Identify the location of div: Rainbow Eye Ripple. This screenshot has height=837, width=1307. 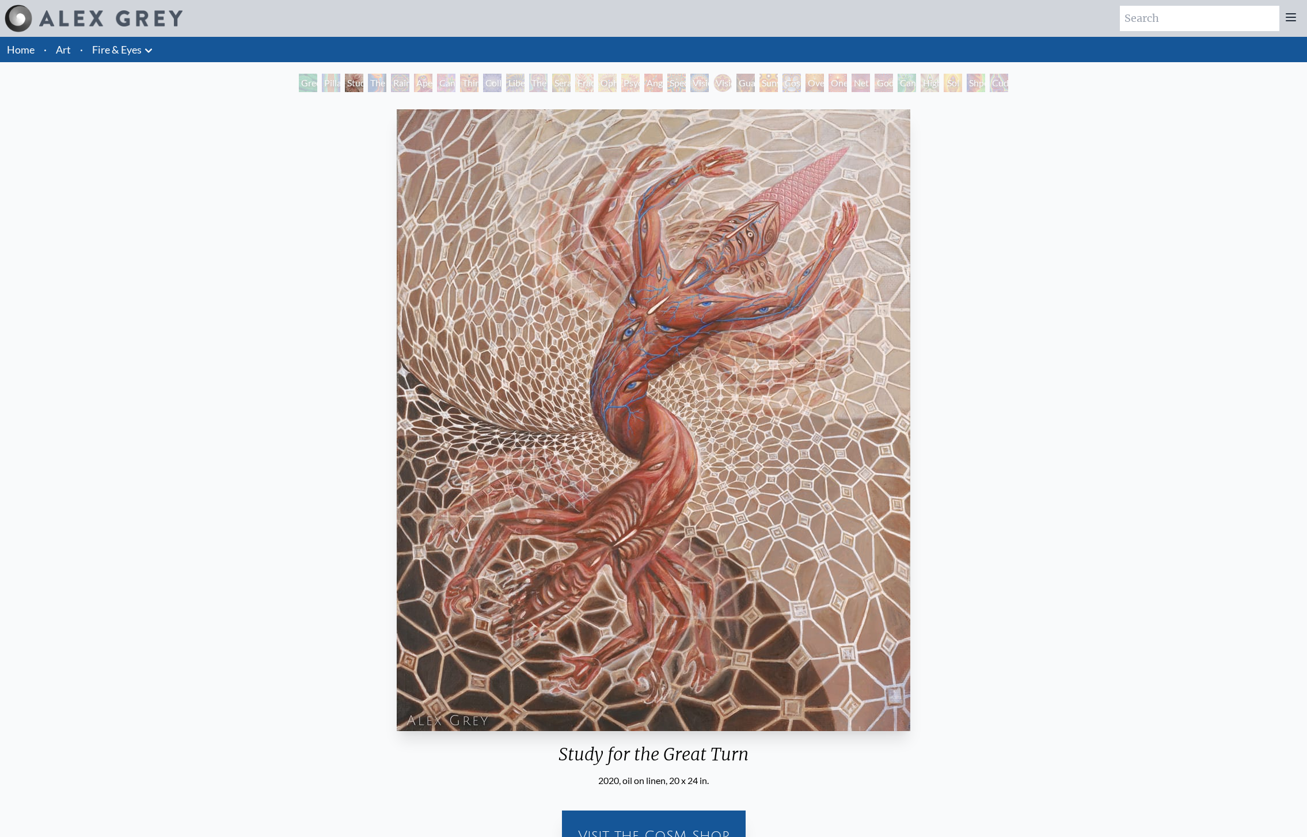
(400, 83).